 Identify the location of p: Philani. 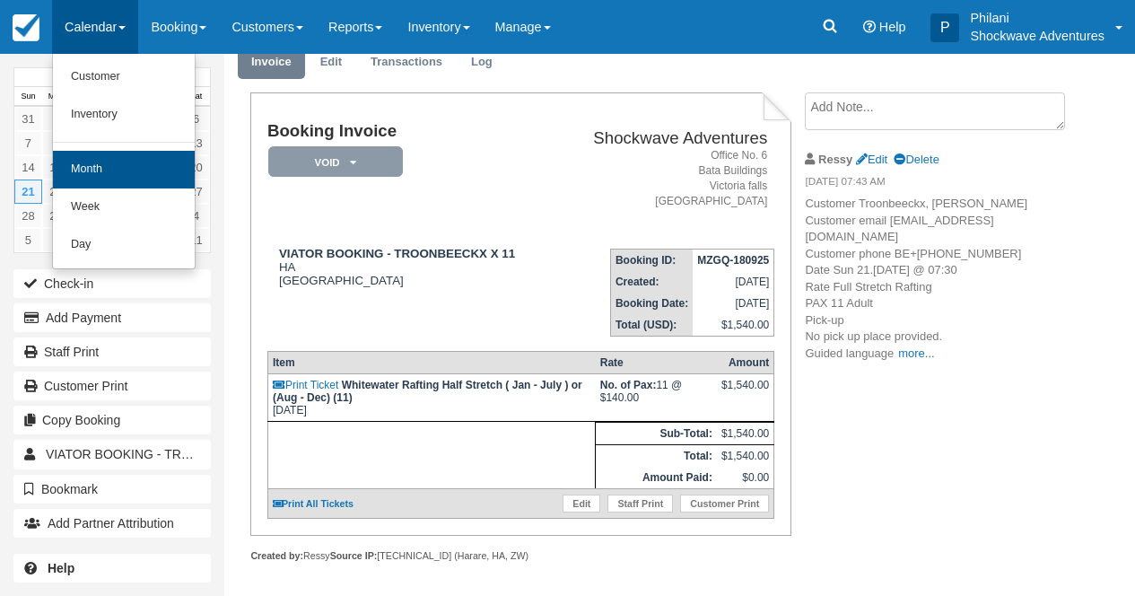
(1037, 18).